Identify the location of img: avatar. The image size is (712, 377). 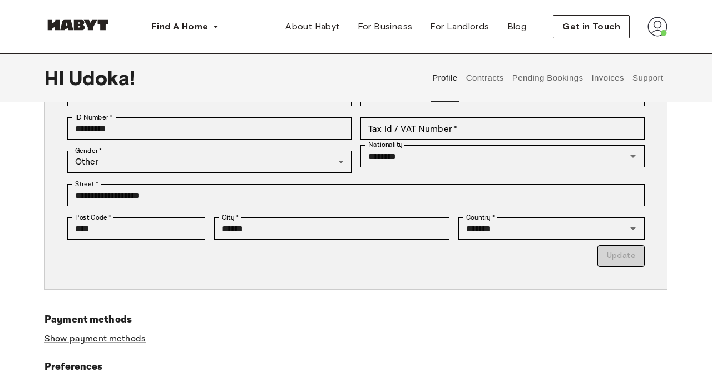
(657, 27).